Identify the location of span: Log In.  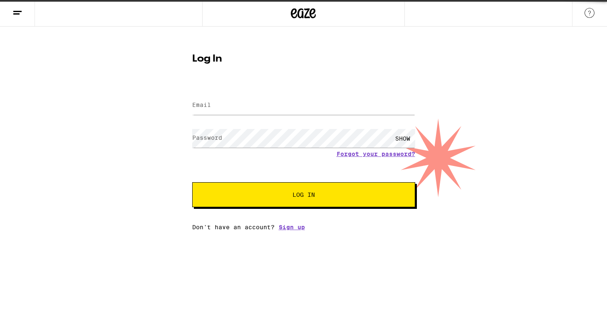
(304, 195).